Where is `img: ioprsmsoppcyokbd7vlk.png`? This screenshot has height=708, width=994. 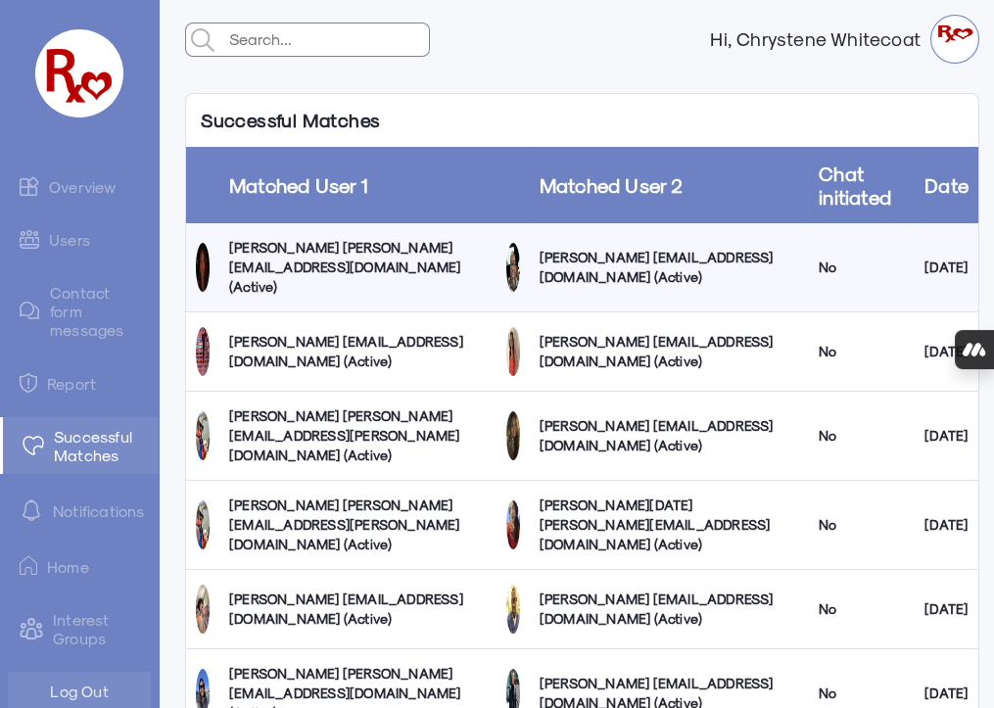 img: ioprsmsoppcyokbd7vlk.png is located at coordinates (513, 436).